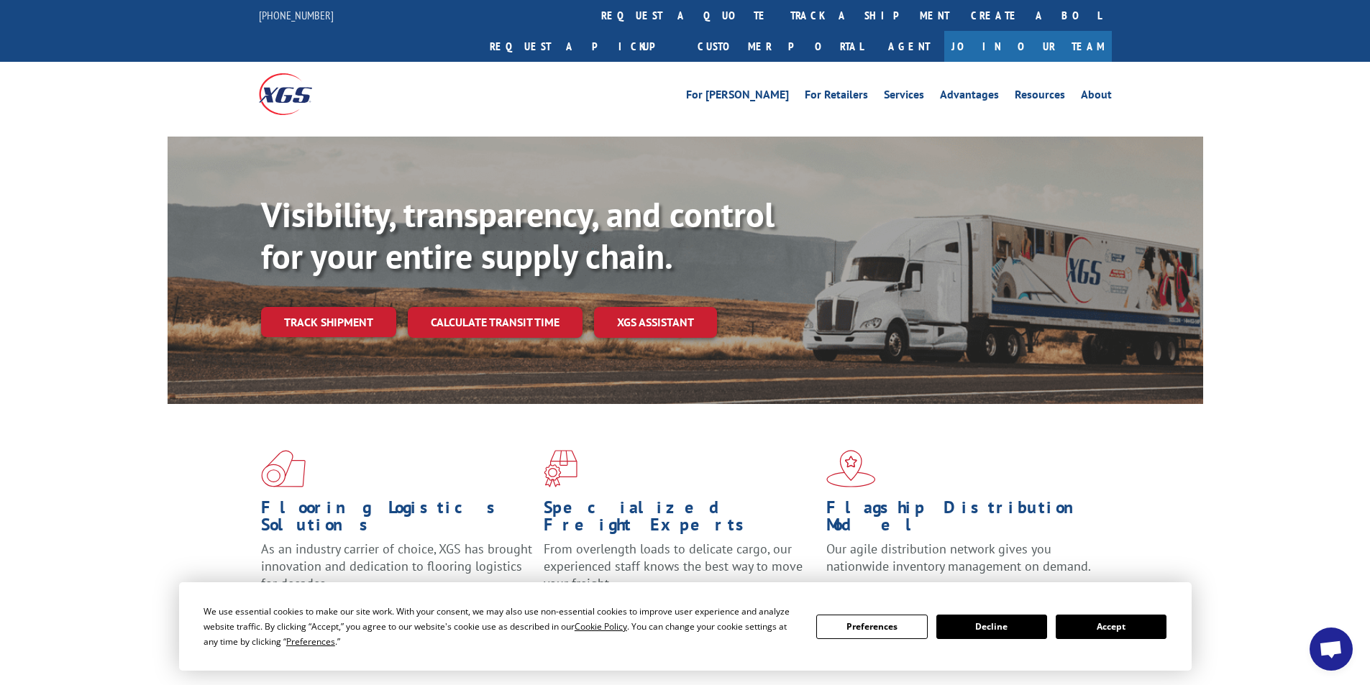 The width and height of the screenshot is (1370, 685). I want to click on a: Track shipment, so click(329, 322).